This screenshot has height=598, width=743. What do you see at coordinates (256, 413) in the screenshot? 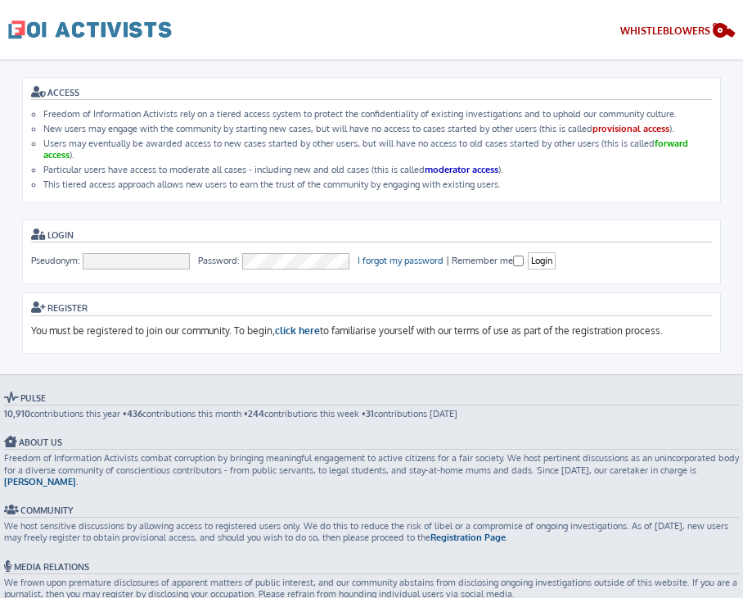
I see `strong: 244` at bounding box center [256, 413].